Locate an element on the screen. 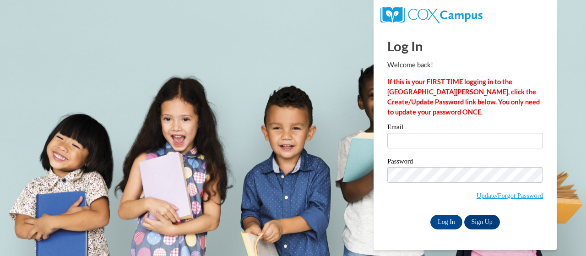 This screenshot has height=256, width=586. p: Welcome back! is located at coordinates (465, 65).